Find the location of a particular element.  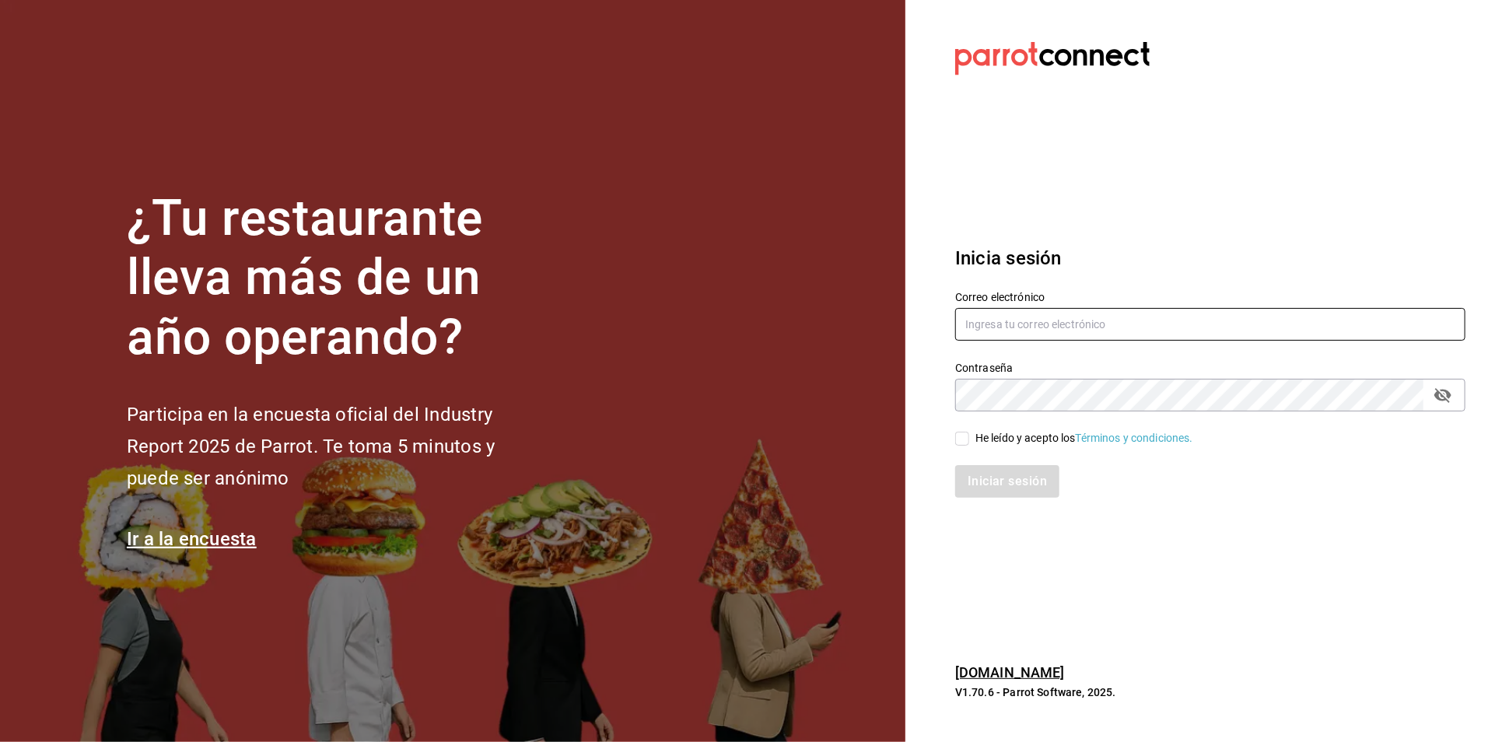

label: Contraseña is located at coordinates (1211, 368).